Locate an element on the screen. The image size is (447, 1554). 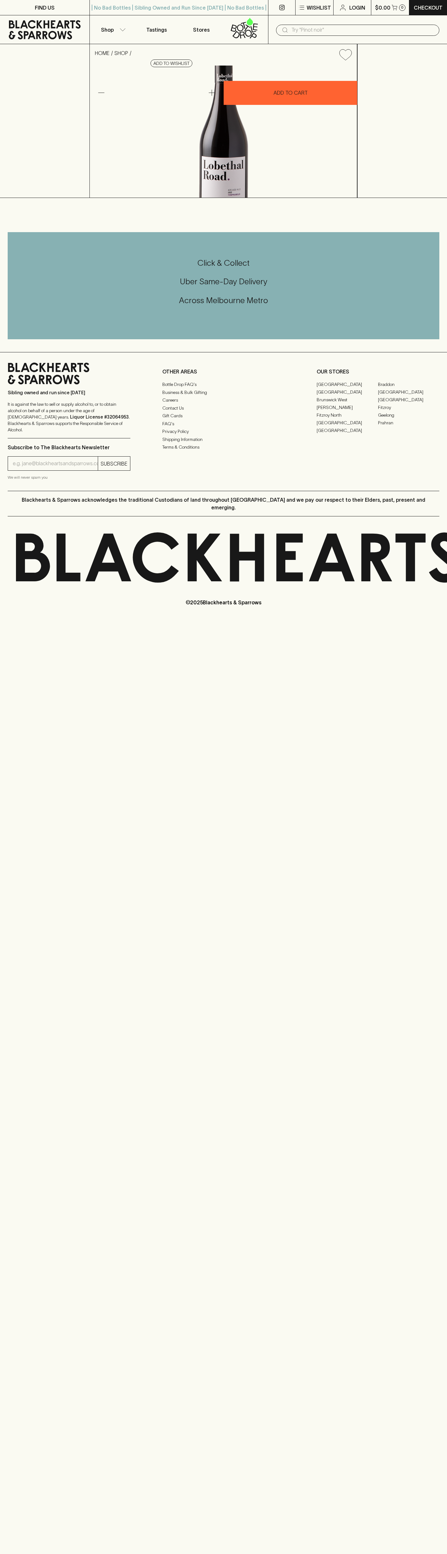
strong: Liquor License #32064953 is located at coordinates (99, 417).